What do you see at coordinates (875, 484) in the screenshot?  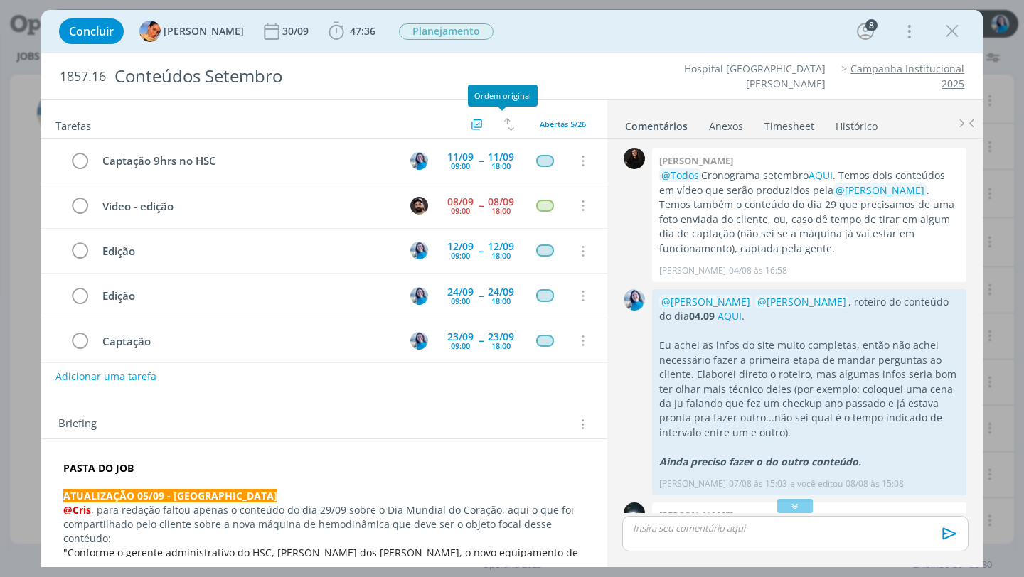 I see `span: 08/08 às 15:08` at bounding box center [875, 484].